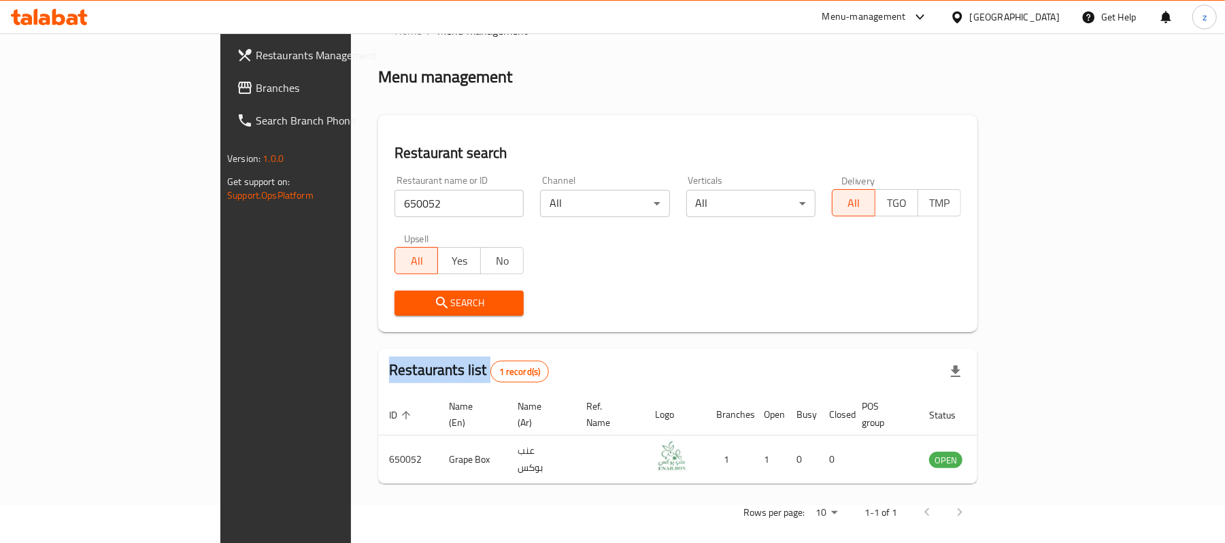  Describe the element at coordinates (708, 439) in the screenshot. I see `table: enhanced table` at that location.